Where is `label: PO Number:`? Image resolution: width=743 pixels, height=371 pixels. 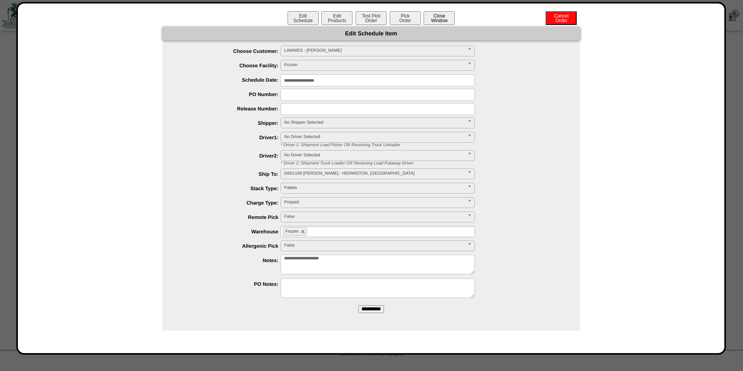 label: PO Number: is located at coordinates (229, 94).